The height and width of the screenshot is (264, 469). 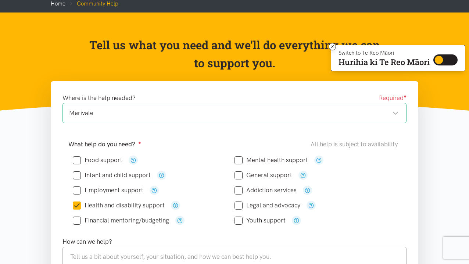 What do you see at coordinates (121, 220) in the screenshot?
I see `label: Financial mentoring/budgeting` at bounding box center [121, 220].